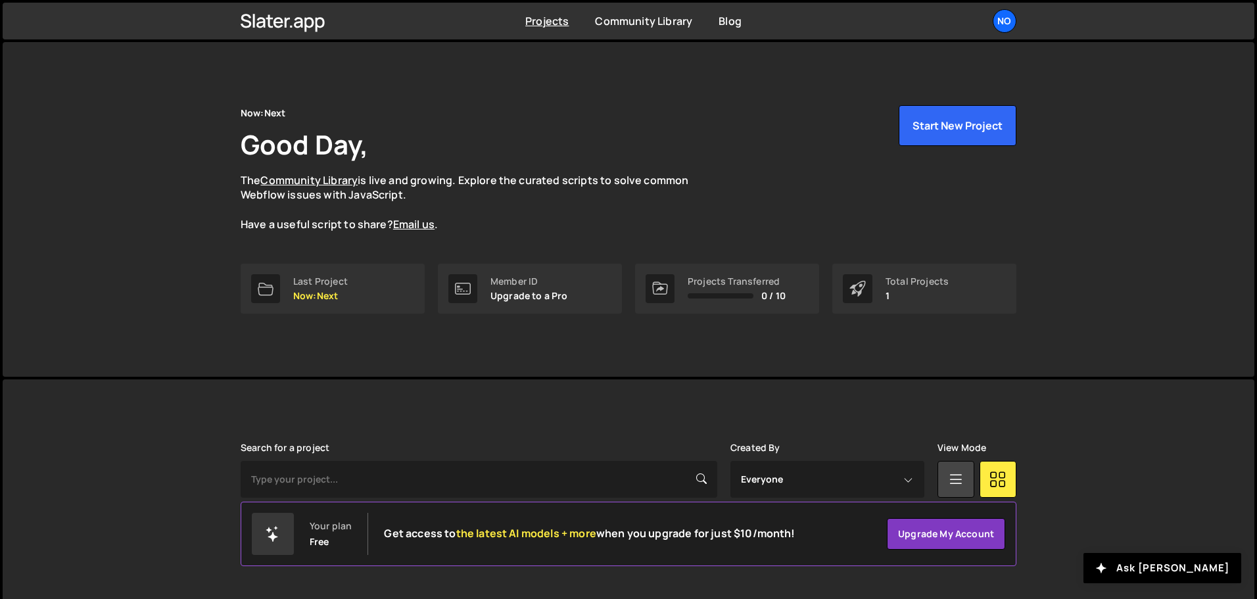 The image size is (1257, 599). I want to click on div: Projects Transferred, so click(736, 281).